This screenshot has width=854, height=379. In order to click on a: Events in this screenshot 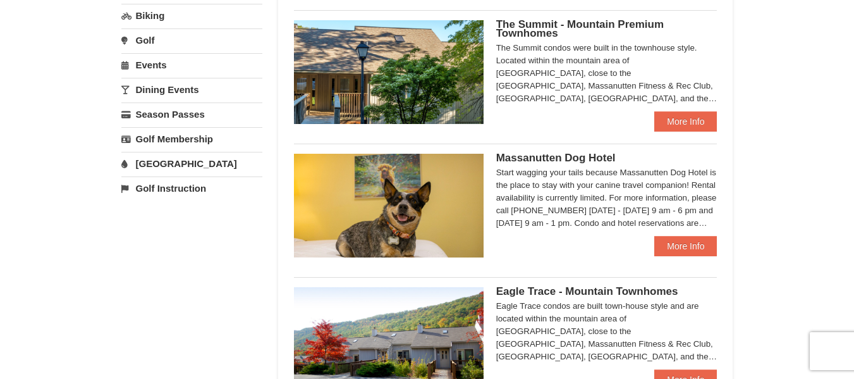, I will do `click(191, 64)`.